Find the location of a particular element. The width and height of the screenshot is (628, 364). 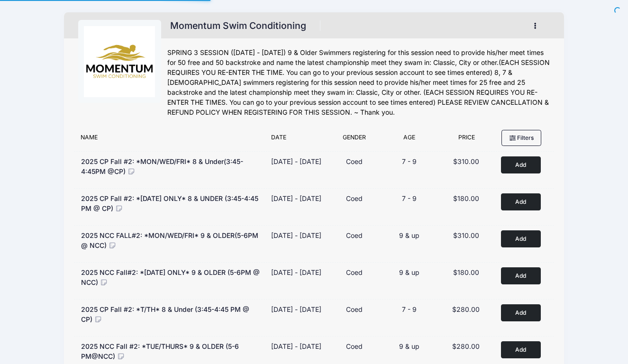

span: 2025 NCC FALL#2: *MON/WED/FRI* 9 & OLDER(5-6PM @ NCC) is located at coordinates (170, 240).